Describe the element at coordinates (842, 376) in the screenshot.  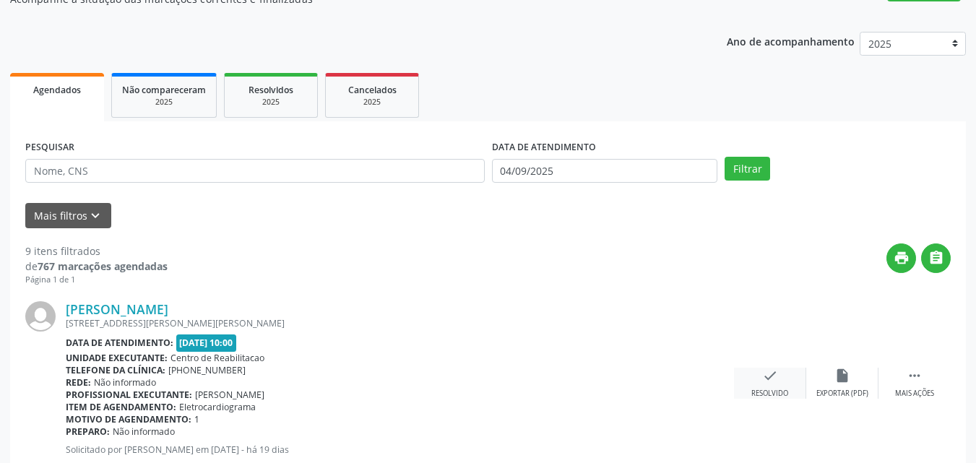
I see `i: insert_drive_file` at that location.